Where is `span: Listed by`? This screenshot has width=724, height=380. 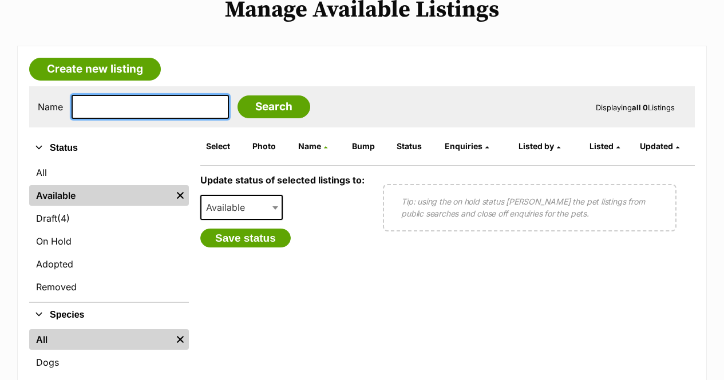
span: Listed by is located at coordinates (536, 146).